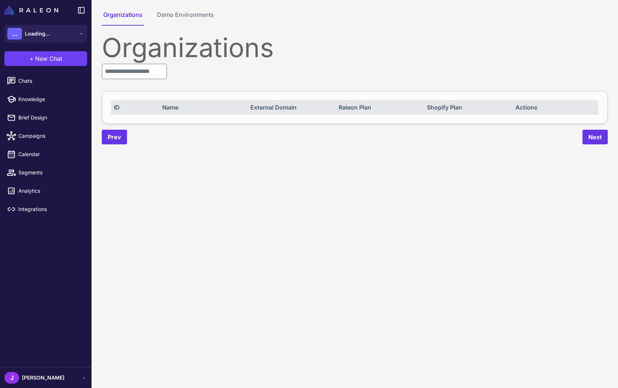  I want to click on span: Brief Design, so click(51, 118).